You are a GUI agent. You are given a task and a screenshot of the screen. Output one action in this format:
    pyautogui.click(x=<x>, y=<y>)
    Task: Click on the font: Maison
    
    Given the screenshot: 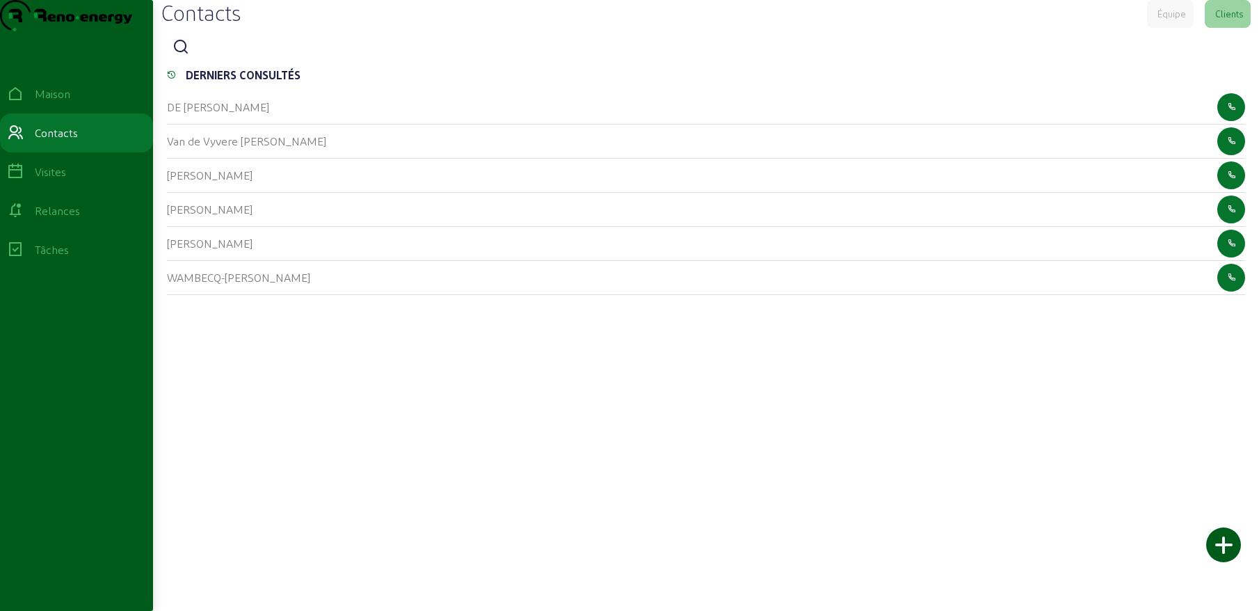 What is the action you would take?
    pyautogui.click(x=52, y=93)
    